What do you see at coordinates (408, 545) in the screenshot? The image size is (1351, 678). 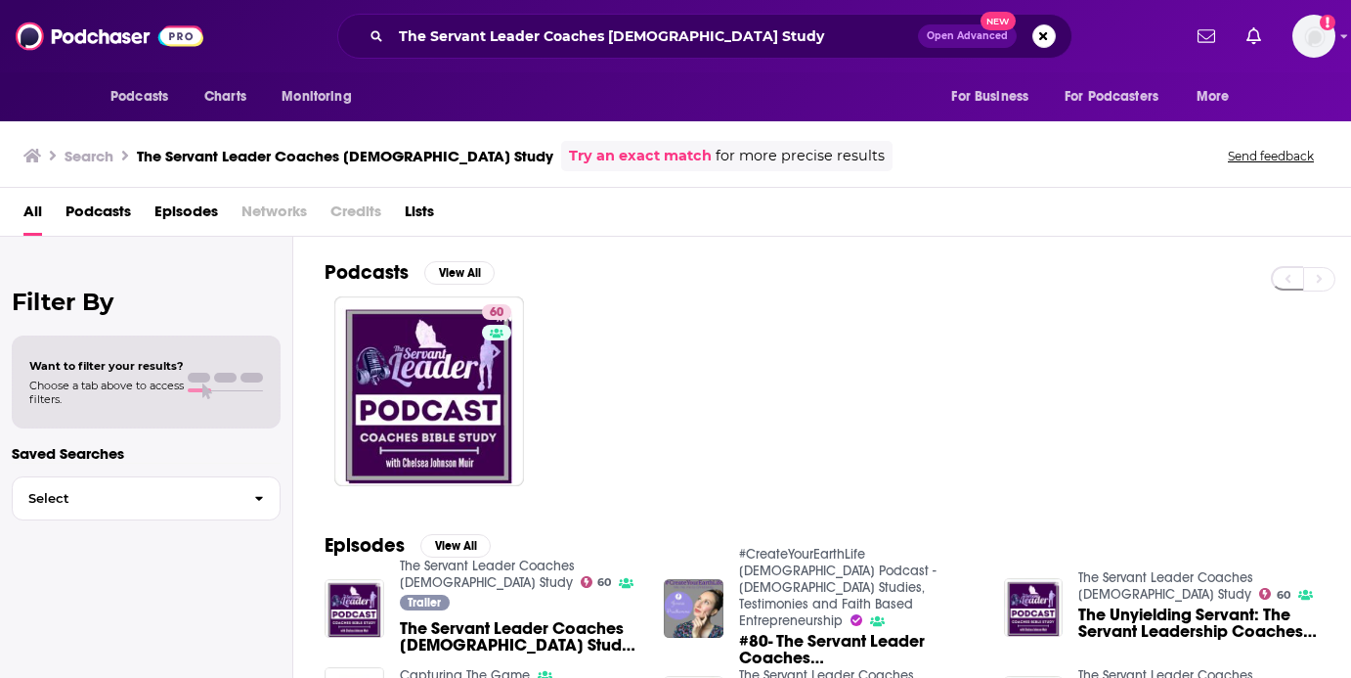 I see `a: EpisodesView All` at bounding box center [408, 545].